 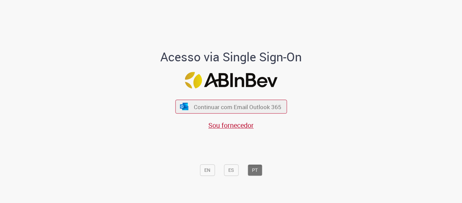 What do you see at coordinates (184, 106) in the screenshot?
I see `img: ícone Azure/Microsoft 360` at bounding box center [184, 106].